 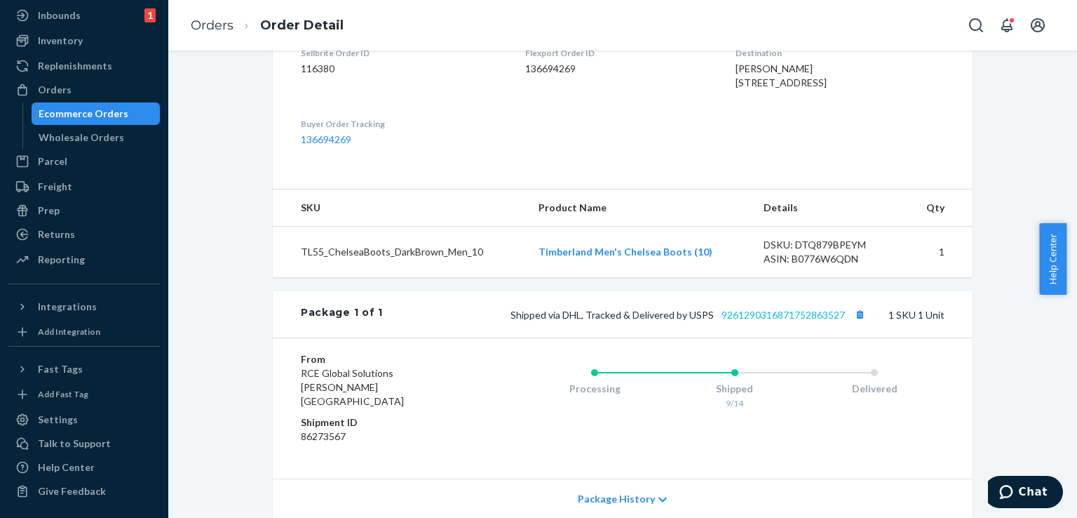 I want to click on div: Prep, so click(x=48, y=210).